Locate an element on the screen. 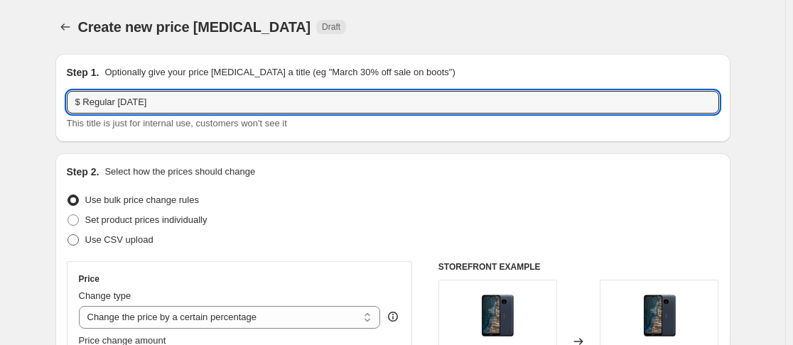 This screenshot has height=345, width=793. input: 30% off holiday sale is located at coordinates (393, 102).